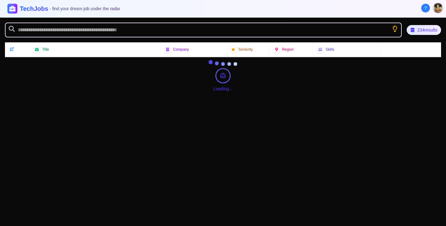 The width and height of the screenshot is (446, 226). Describe the element at coordinates (180, 50) in the screenshot. I see `span: Company` at that location.